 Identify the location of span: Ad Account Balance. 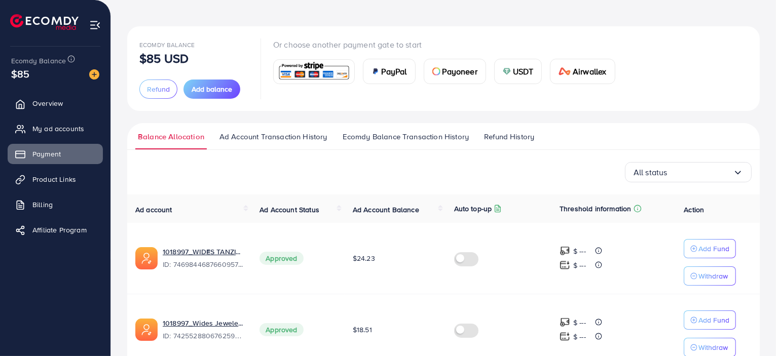
(386, 210).